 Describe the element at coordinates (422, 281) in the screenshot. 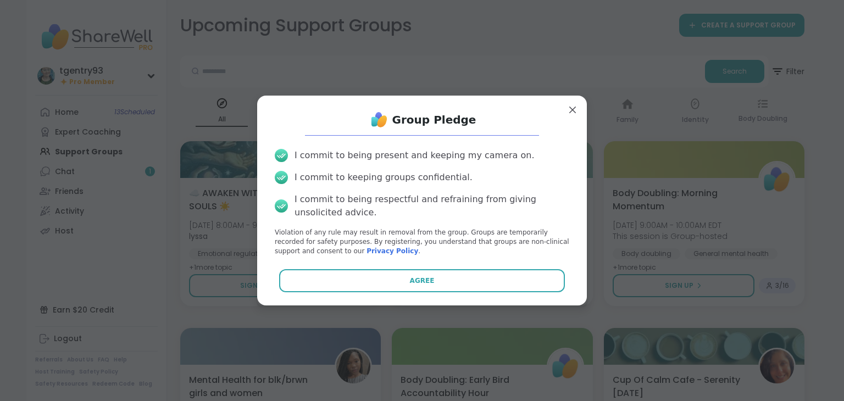

I see `span: Agree` at that location.